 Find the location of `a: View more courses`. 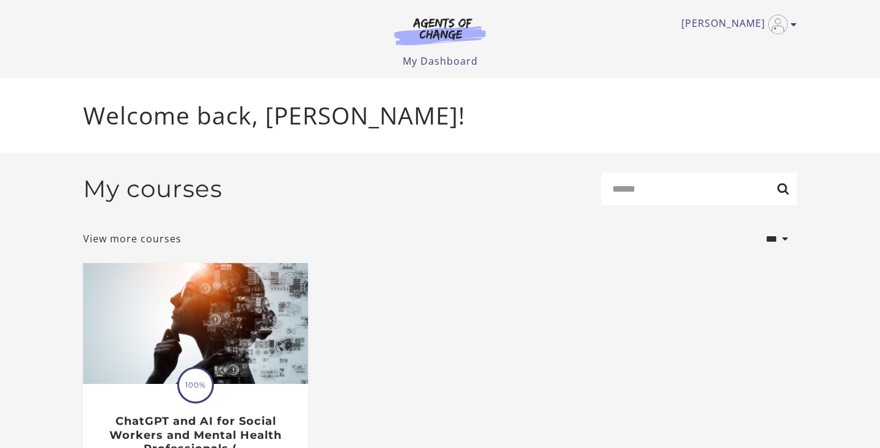

a: View more courses is located at coordinates (132, 239).